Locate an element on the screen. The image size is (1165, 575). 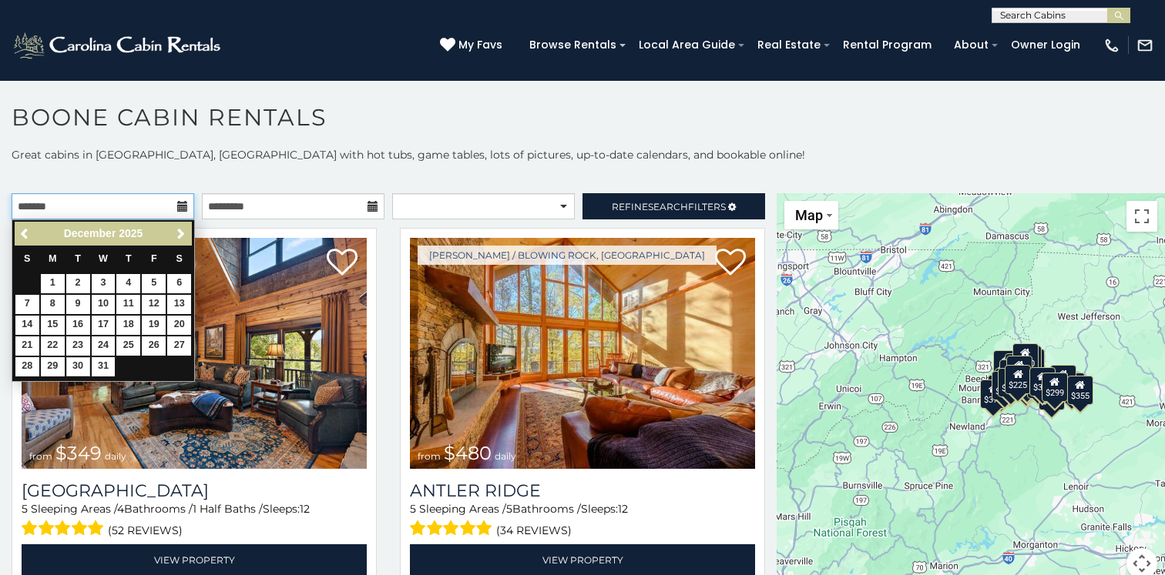
div: $210 is located at coordinates (1019, 371).